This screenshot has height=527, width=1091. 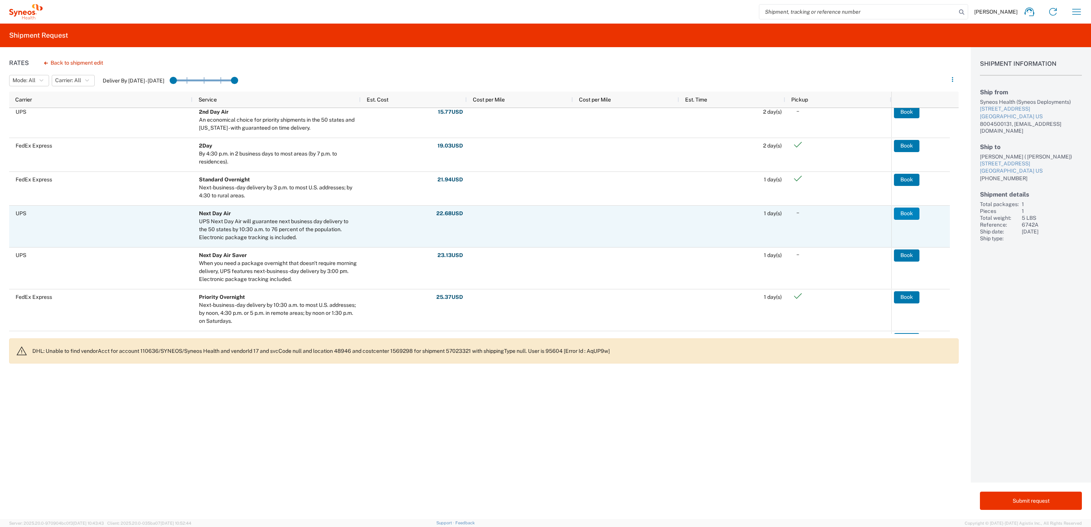 I want to click on b: 2nd Day Air, so click(x=214, y=112).